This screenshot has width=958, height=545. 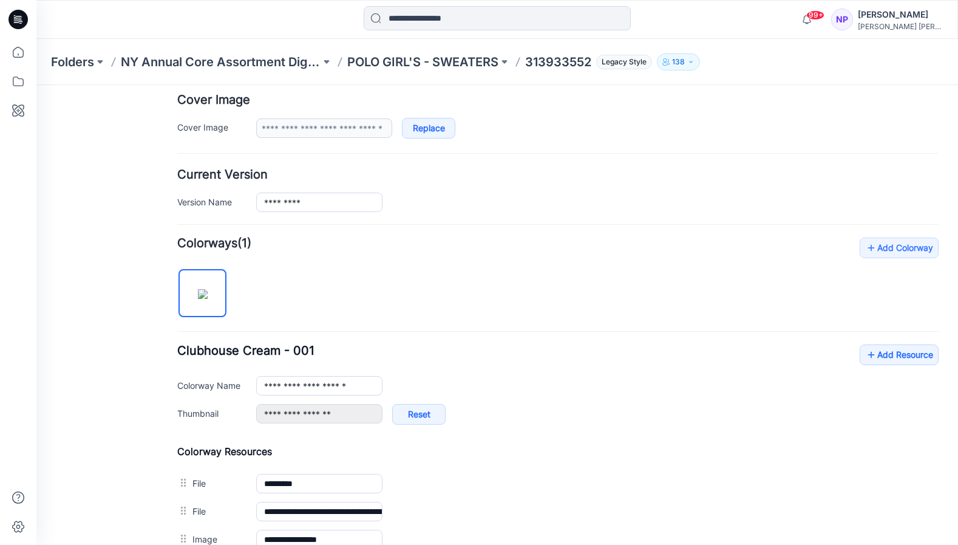 I want to click on label: Image, so click(x=182, y=454).